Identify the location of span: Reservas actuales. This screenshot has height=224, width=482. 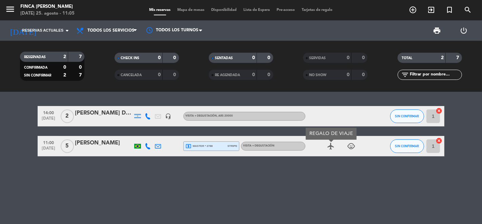
(43, 31).